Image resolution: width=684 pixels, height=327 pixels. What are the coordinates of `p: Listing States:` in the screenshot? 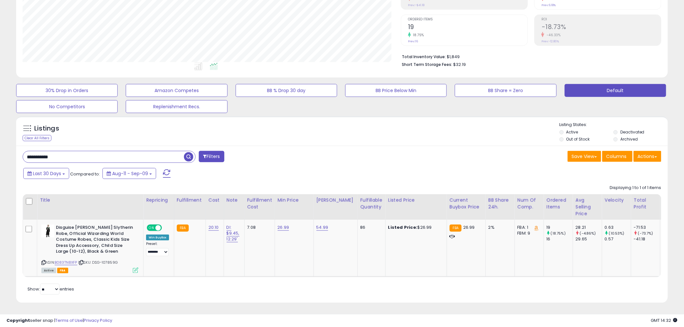 It's located at (613, 125).